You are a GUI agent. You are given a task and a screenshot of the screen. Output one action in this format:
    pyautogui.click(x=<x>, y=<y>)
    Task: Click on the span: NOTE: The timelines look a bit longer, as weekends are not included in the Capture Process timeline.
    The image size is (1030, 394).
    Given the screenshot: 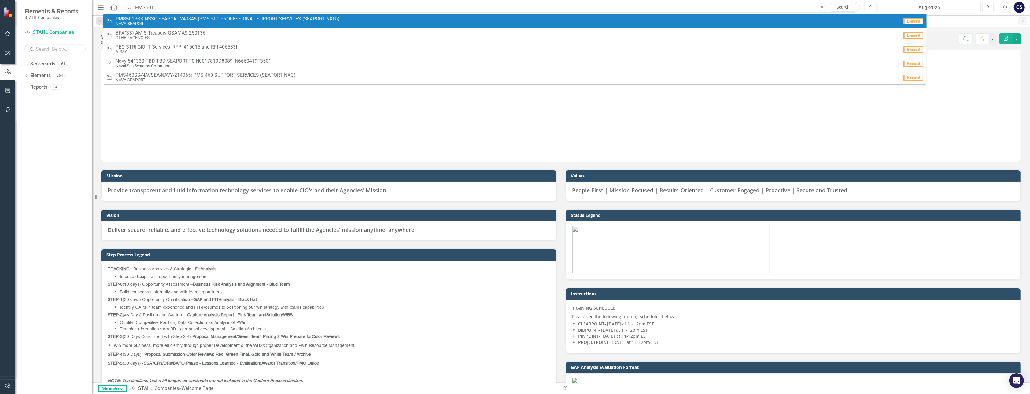 What is the action you would take?
    pyautogui.click(x=205, y=381)
    